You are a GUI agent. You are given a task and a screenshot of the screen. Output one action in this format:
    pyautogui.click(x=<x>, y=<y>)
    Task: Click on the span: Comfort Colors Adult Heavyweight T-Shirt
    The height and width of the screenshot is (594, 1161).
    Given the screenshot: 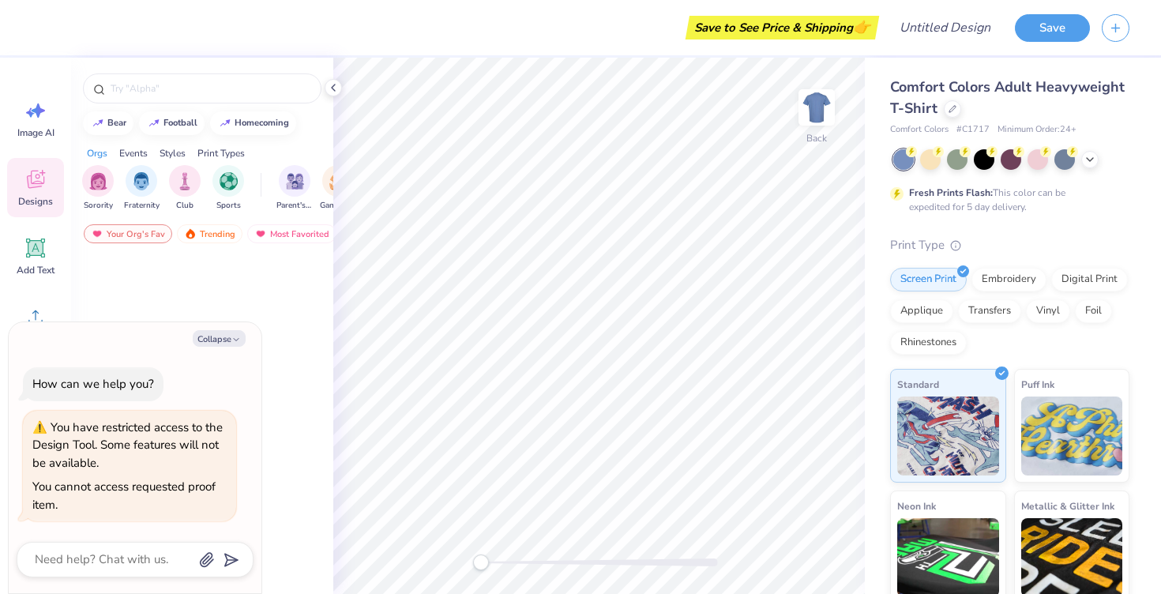 What is the action you would take?
    pyautogui.click(x=1007, y=97)
    